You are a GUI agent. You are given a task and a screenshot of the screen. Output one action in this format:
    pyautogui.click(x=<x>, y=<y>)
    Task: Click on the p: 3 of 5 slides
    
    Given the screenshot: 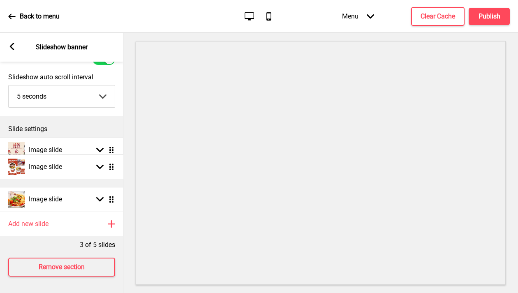 What is the action you would take?
    pyautogui.click(x=98, y=245)
    